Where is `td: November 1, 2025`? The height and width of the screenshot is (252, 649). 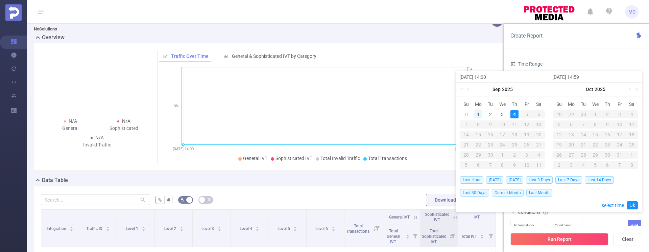 td: November 1, 2025 is located at coordinates (632, 155).